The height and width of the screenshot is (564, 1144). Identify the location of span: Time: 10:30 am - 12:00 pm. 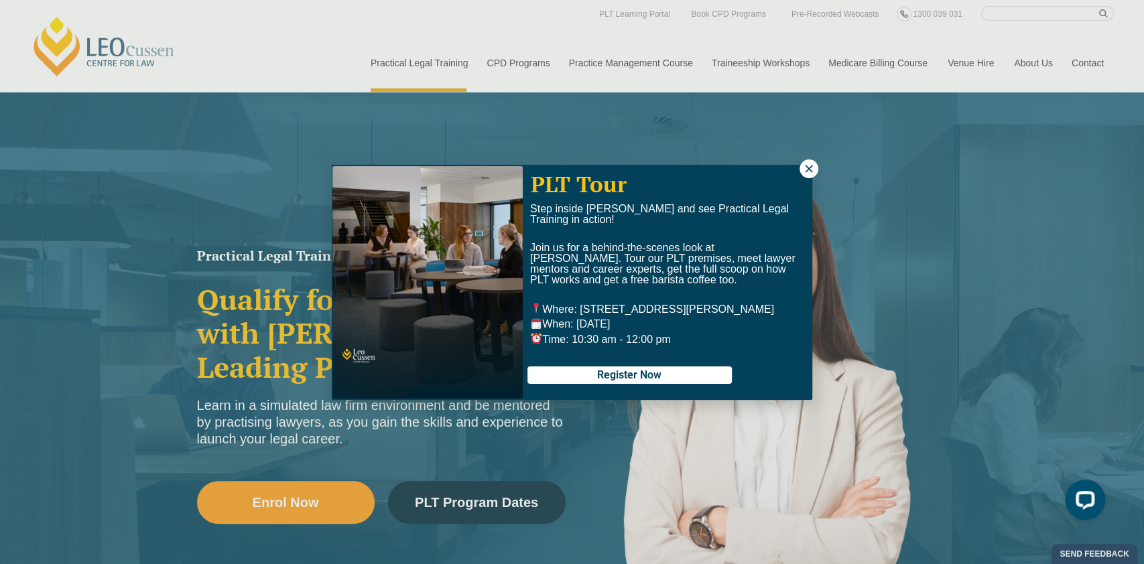
(600, 339).